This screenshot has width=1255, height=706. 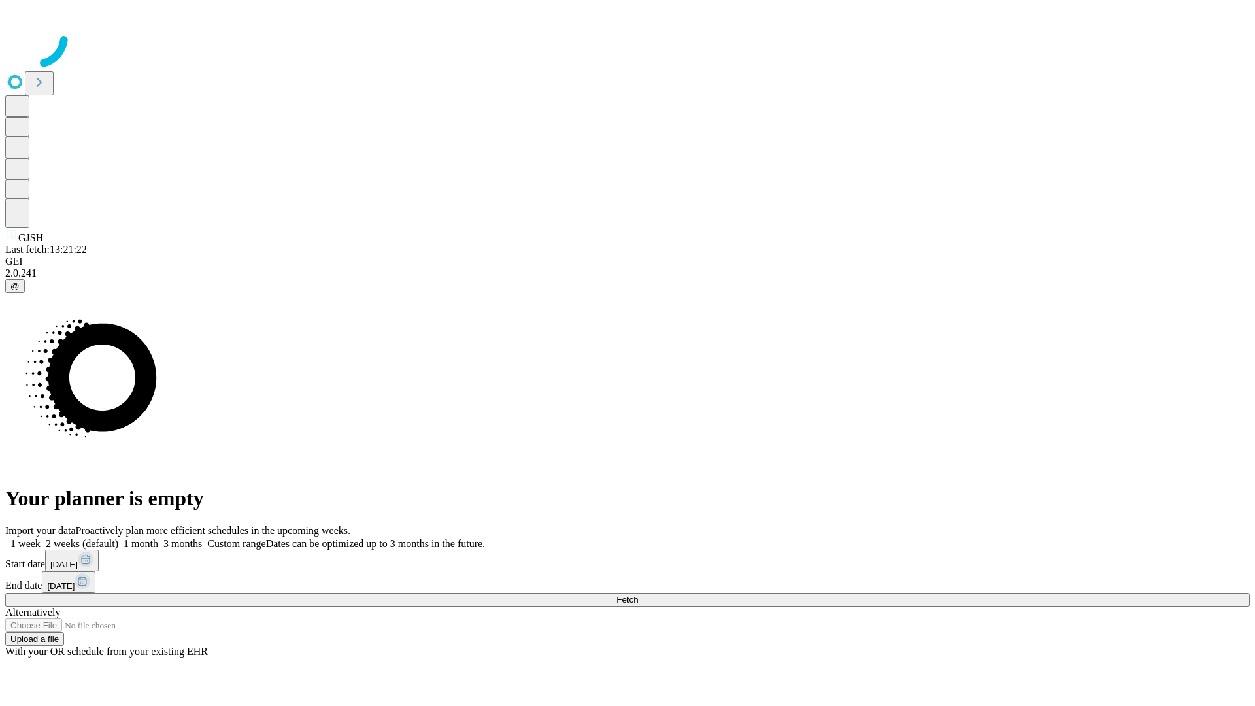 I want to click on span: 2 weeks (default), so click(x=82, y=543).